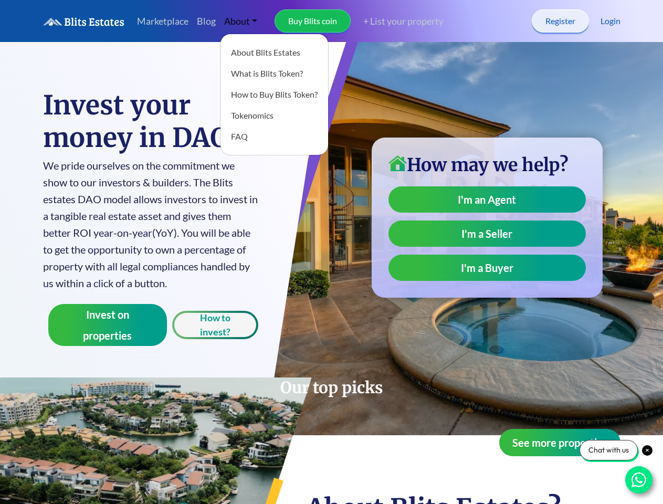  What do you see at coordinates (487, 165) in the screenshot?
I see `h3: How may we help?` at bounding box center [487, 165].